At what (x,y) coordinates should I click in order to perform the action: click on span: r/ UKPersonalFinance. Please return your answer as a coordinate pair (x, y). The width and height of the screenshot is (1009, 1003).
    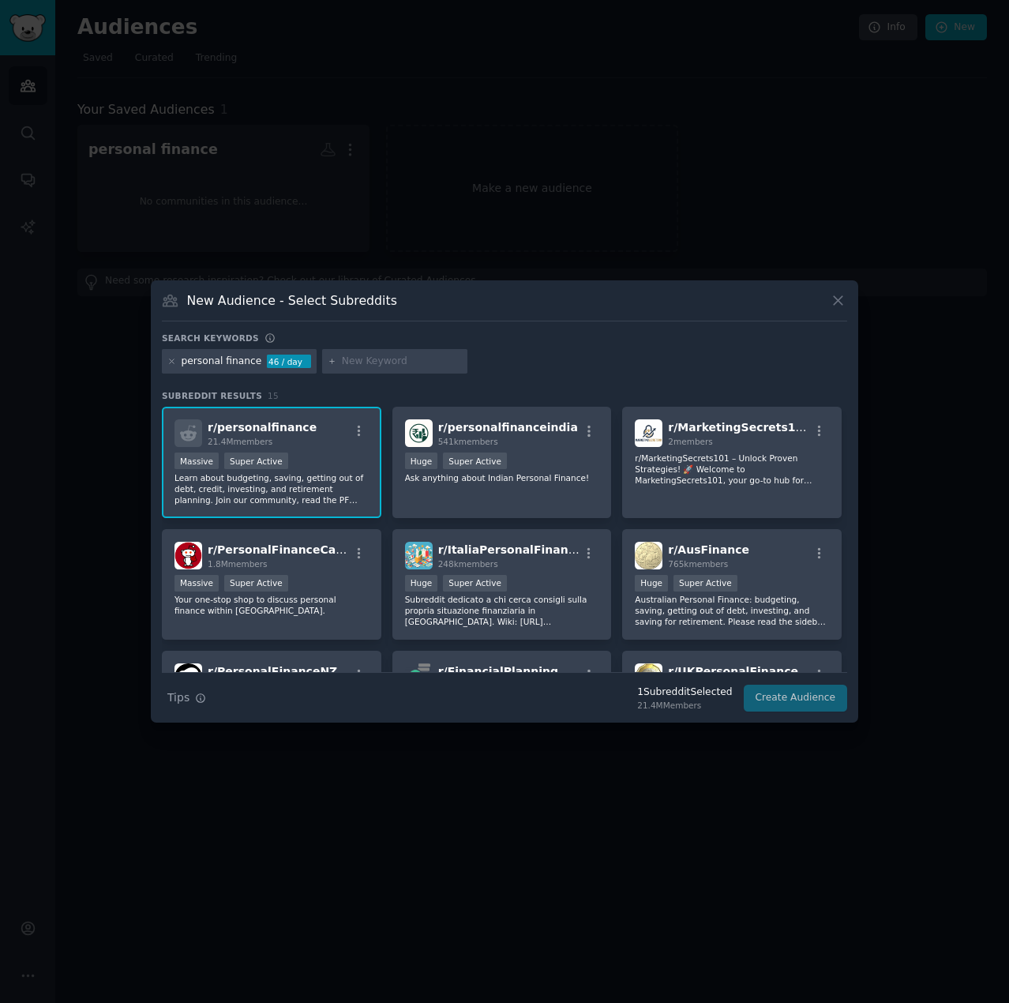
    Looking at the image, I should click on (733, 671).